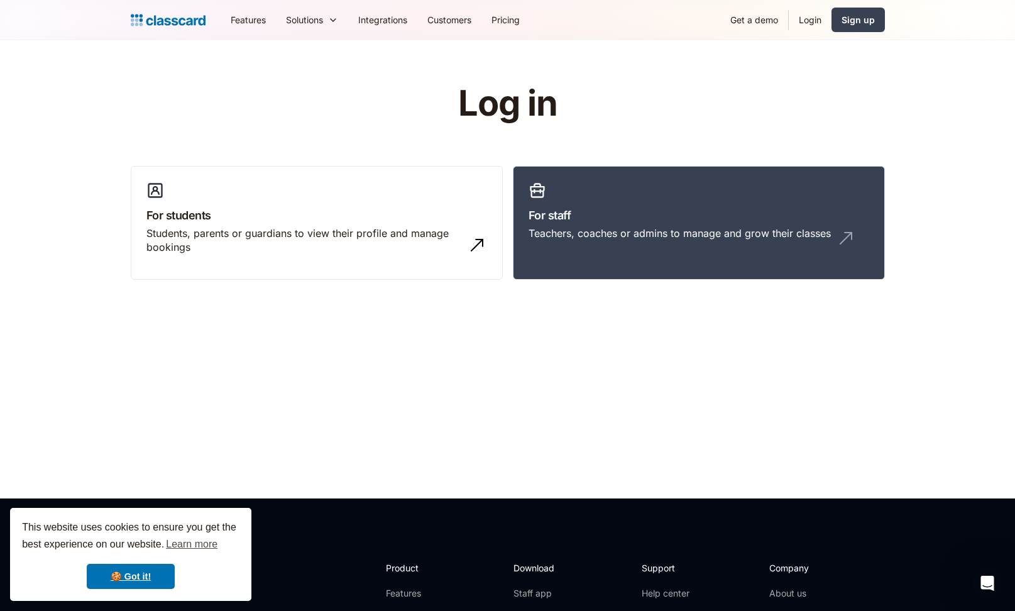 The height and width of the screenshot is (611, 1015). What do you see at coordinates (667, 568) in the screenshot?
I see `h2: Support` at bounding box center [667, 568].